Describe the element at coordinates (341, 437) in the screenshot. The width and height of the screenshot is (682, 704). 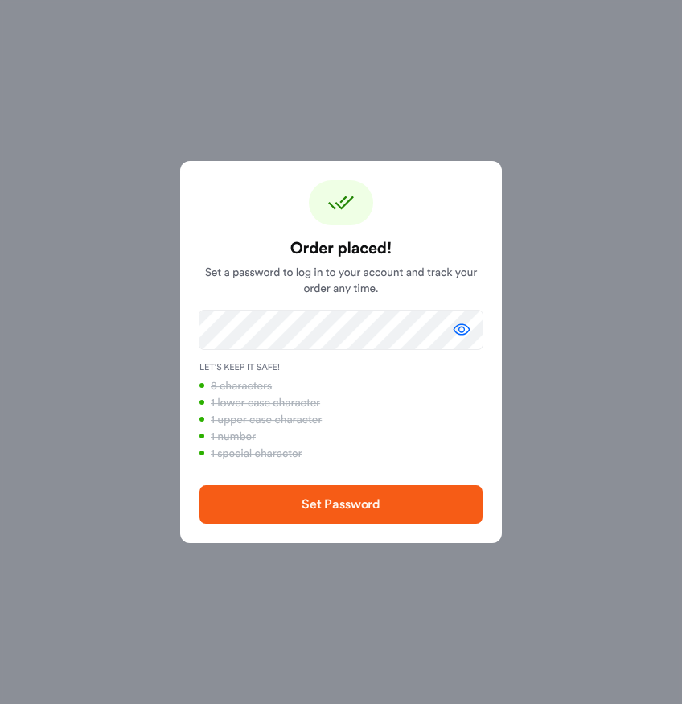
I see `li: 1 number` at that location.